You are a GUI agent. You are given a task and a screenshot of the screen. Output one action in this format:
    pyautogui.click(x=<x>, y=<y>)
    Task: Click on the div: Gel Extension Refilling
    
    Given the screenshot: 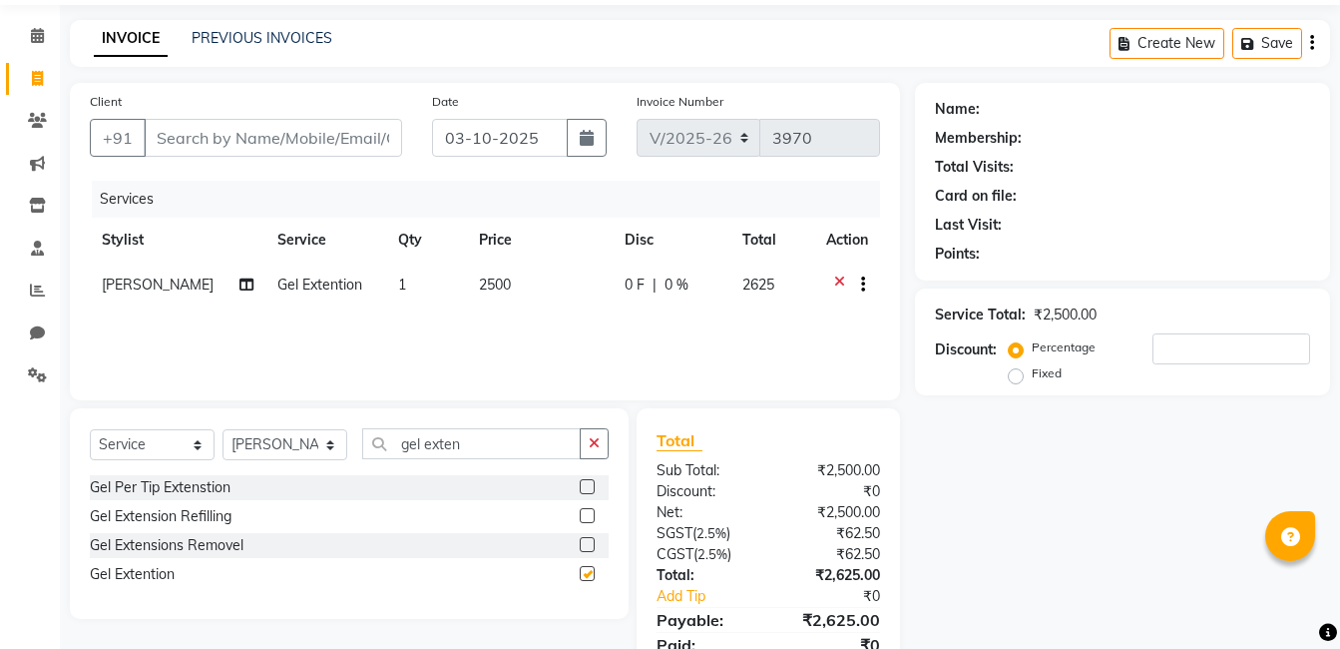 What is the action you would take?
    pyautogui.click(x=161, y=516)
    